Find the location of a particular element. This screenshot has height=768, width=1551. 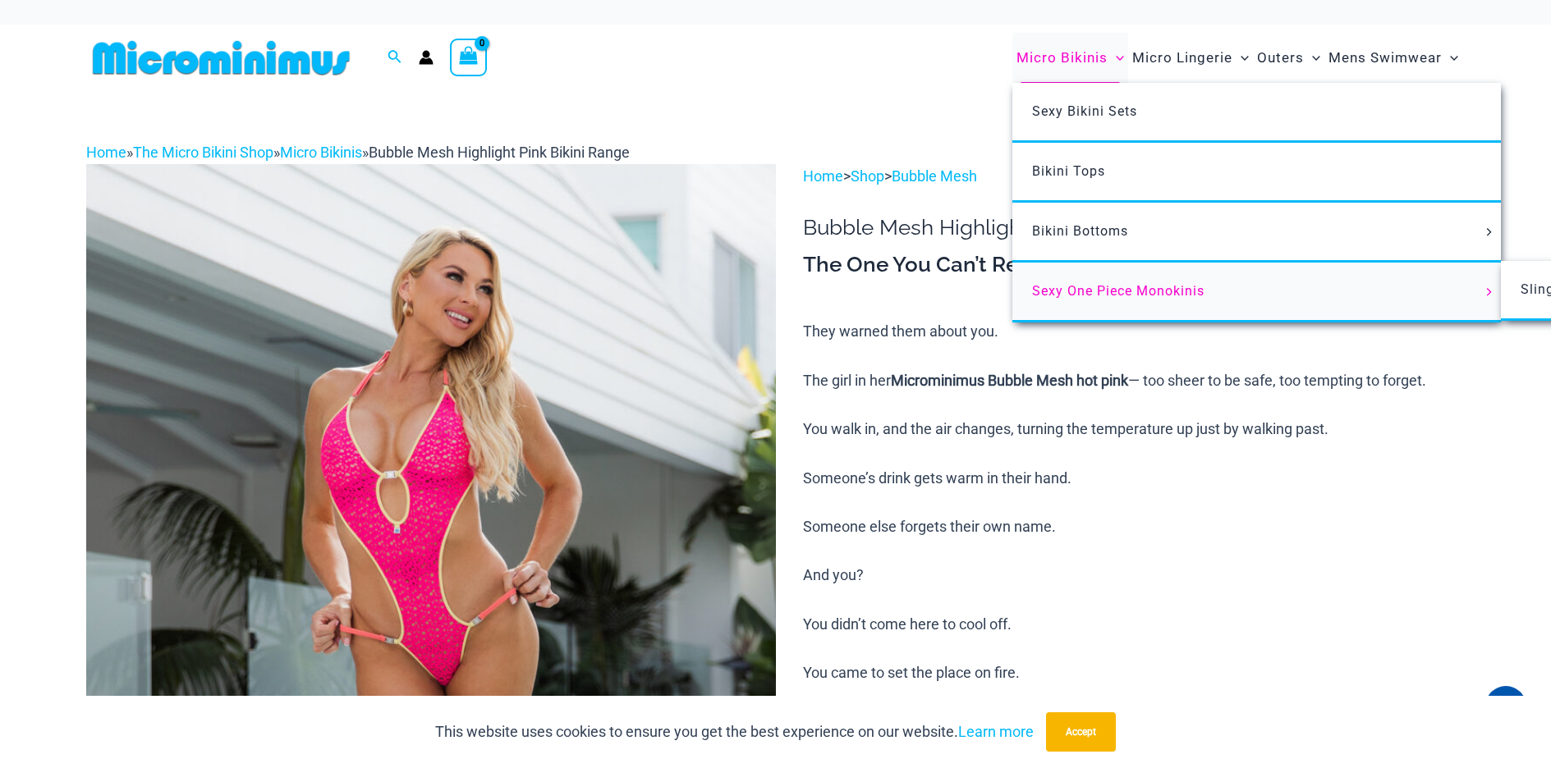

a: Search icon link is located at coordinates (395, 57).